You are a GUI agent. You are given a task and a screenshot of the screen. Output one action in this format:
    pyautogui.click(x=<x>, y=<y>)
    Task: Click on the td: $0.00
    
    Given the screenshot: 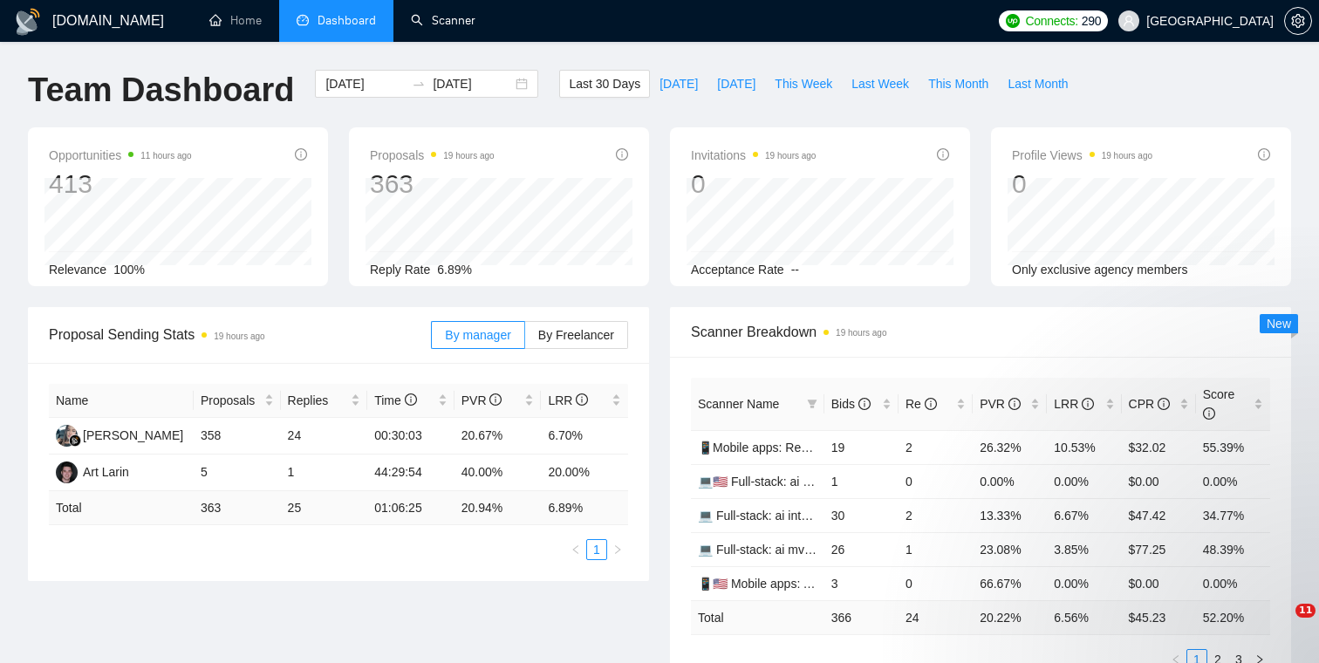 What is the action you would take?
    pyautogui.click(x=1159, y=481)
    